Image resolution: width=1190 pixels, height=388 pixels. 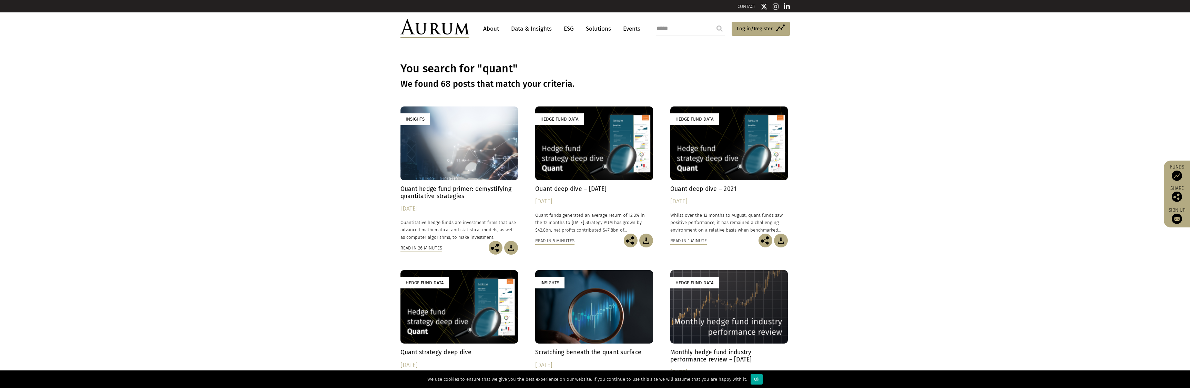 What do you see at coordinates (459, 193) in the screenshot?
I see `h4: Quant hedge fund primer: demystifying quantitative strategies` at bounding box center [459, 193].